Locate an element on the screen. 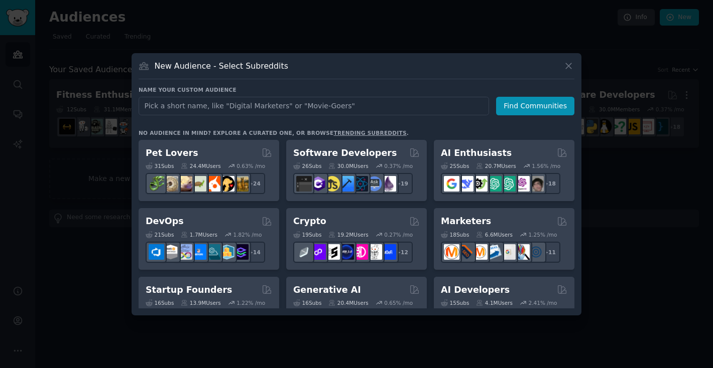 The image size is (713, 368). img: DeepSeek is located at coordinates (465, 184).